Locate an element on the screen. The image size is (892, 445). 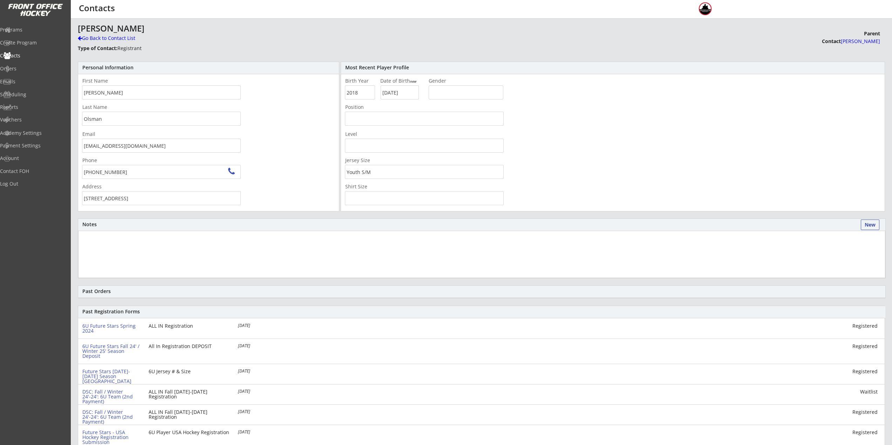
em: new is located at coordinates (413, 81).